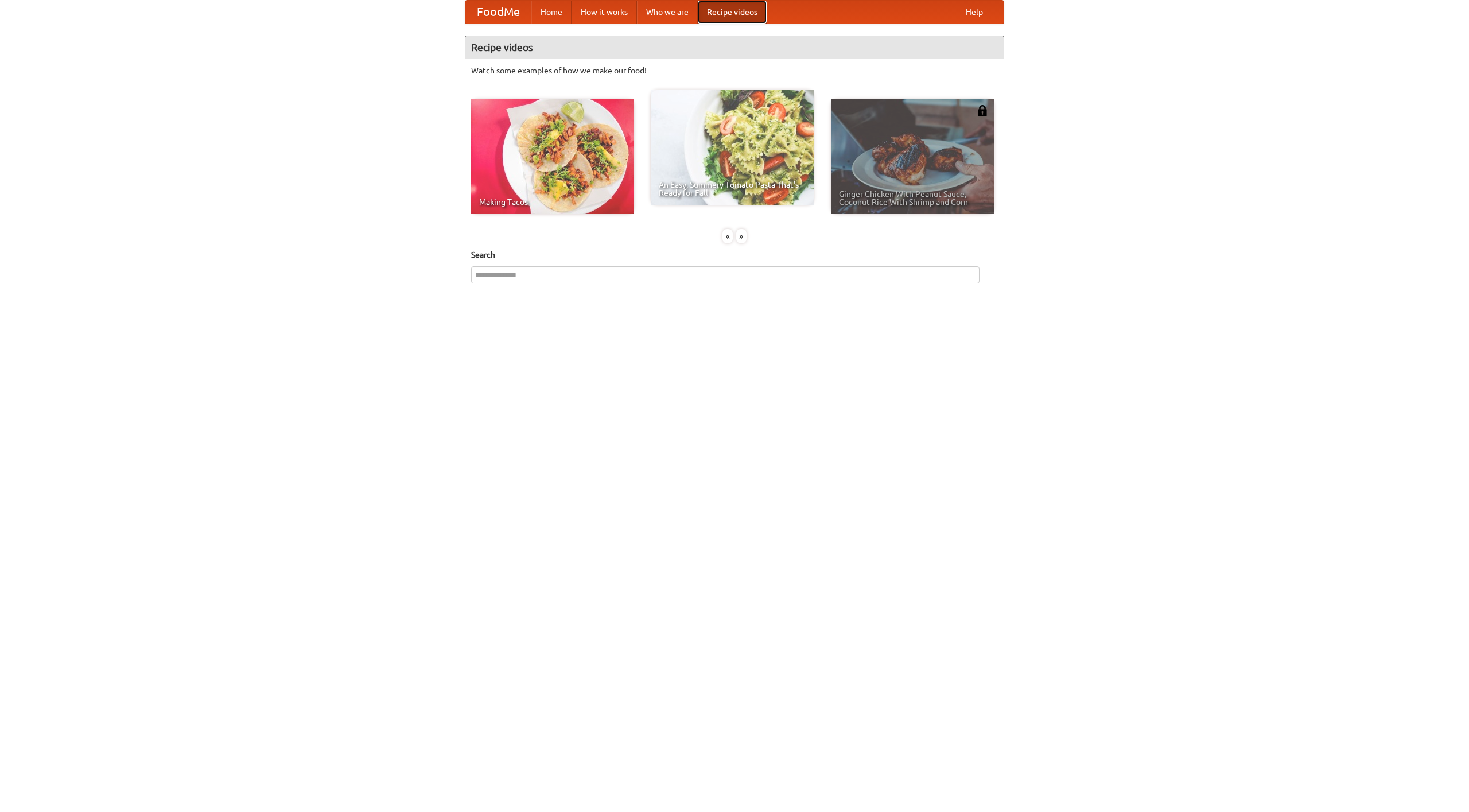 This screenshot has height=812, width=1469. What do you see at coordinates (553, 156) in the screenshot?
I see `a: Making Tacos` at bounding box center [553, 156].